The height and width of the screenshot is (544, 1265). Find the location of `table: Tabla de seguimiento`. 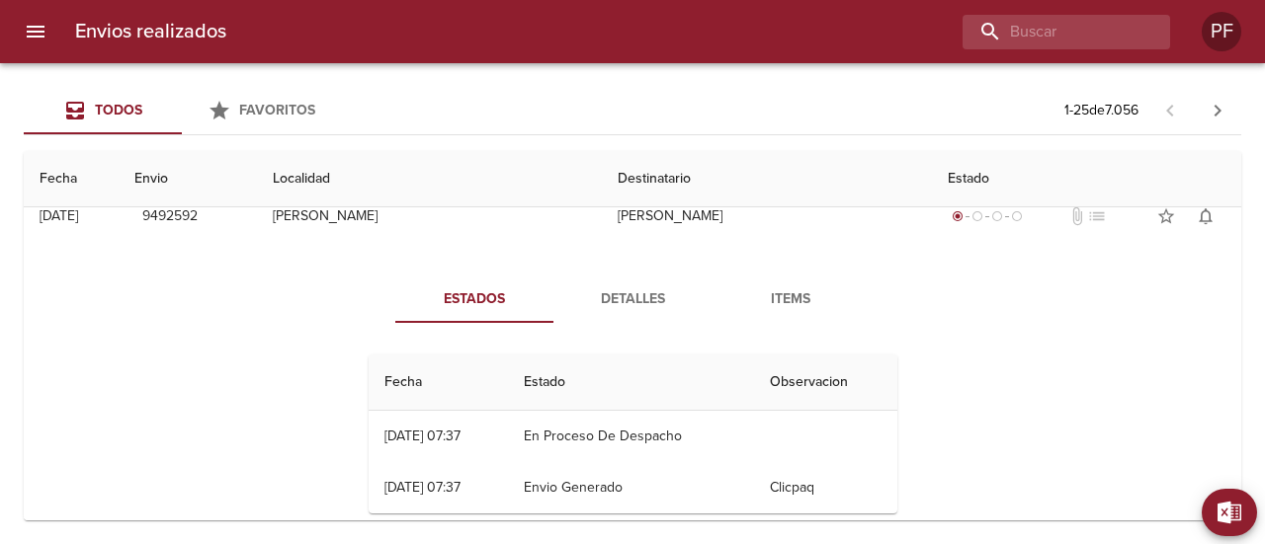

table: Tabla de seguimiento is located at coordinates (632, 434).